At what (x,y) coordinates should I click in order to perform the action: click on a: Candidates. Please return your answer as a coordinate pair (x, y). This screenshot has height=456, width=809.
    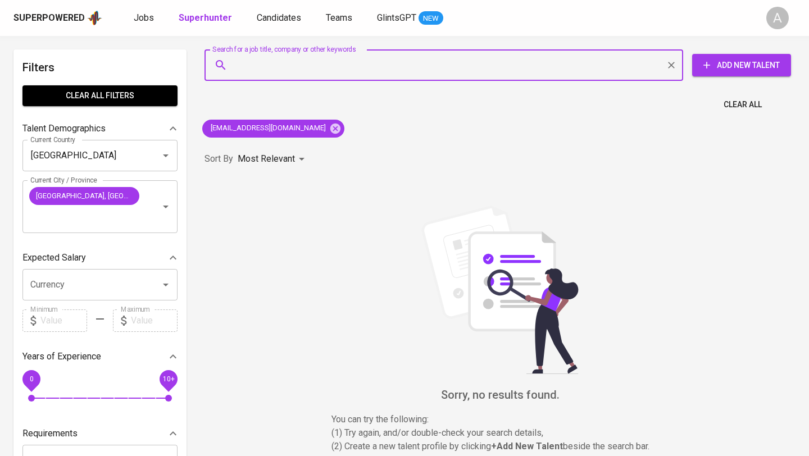
    Looking at the image, I should click on (280, 18).